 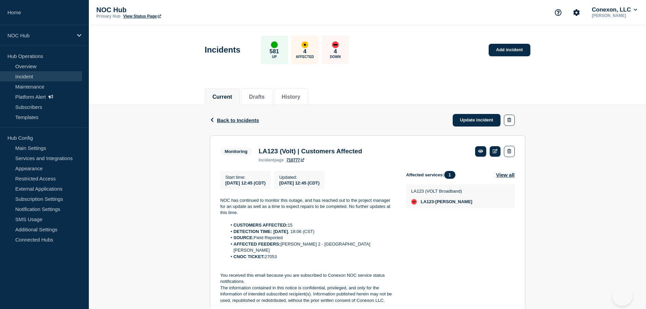 I want to click on a: Add incident, so click(x=509, y=50).